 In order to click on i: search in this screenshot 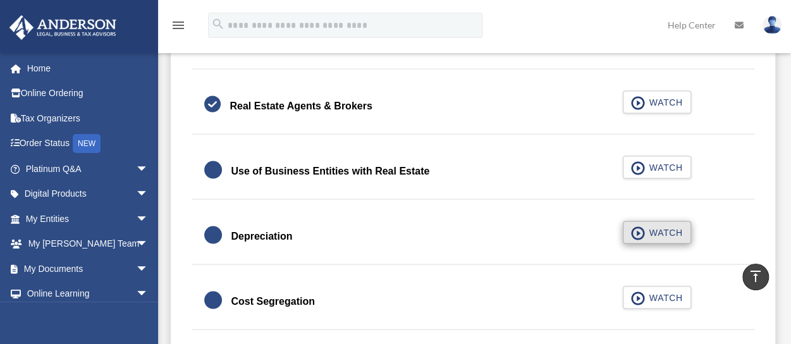, I will do `click(218, 24)`.